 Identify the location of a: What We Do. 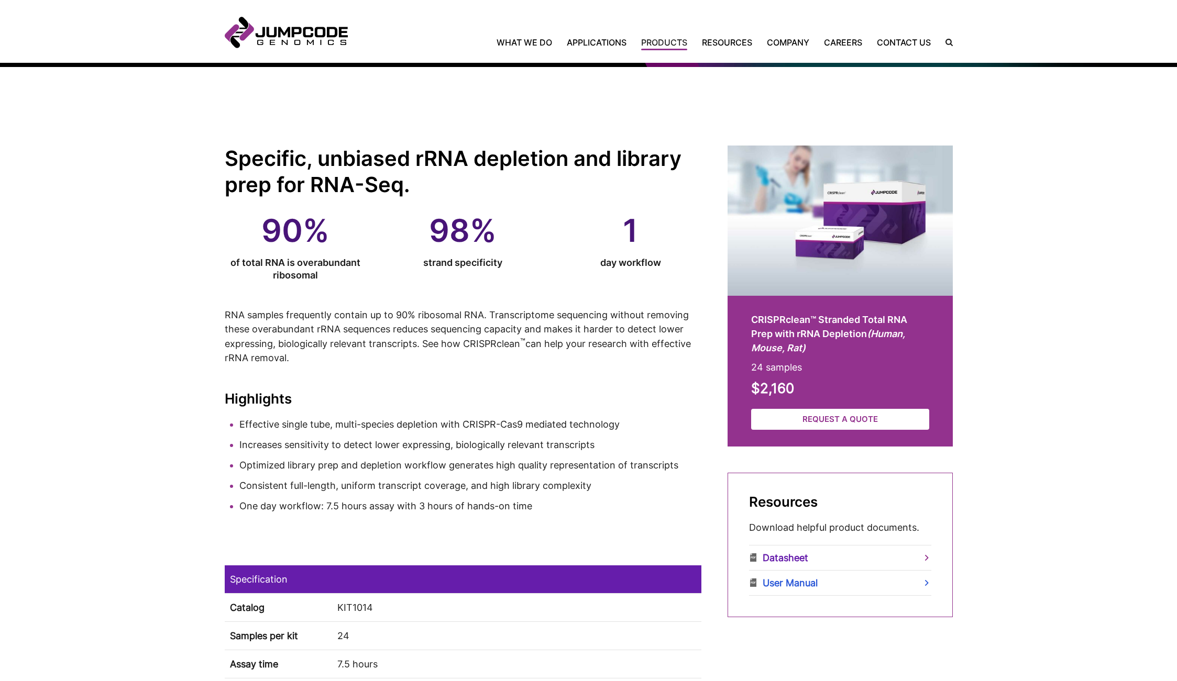
(528, 42).